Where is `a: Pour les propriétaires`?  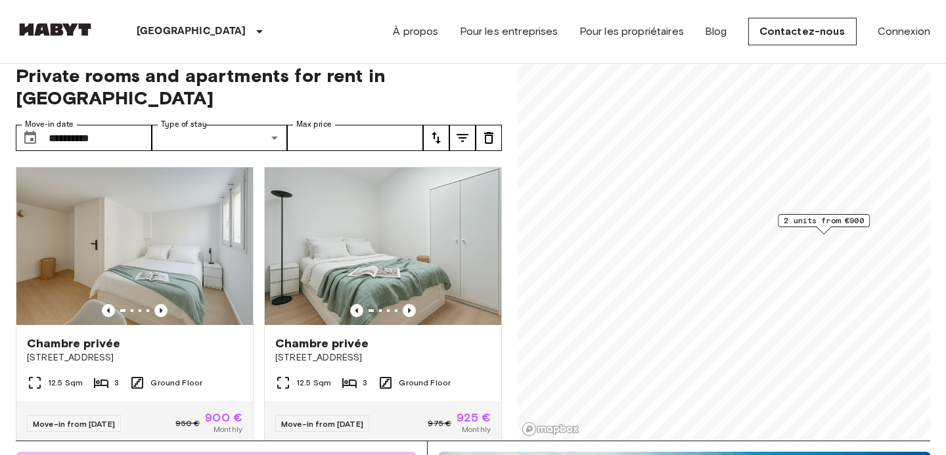
a: Pour les propriétaires is located at coordinates (631, 32).